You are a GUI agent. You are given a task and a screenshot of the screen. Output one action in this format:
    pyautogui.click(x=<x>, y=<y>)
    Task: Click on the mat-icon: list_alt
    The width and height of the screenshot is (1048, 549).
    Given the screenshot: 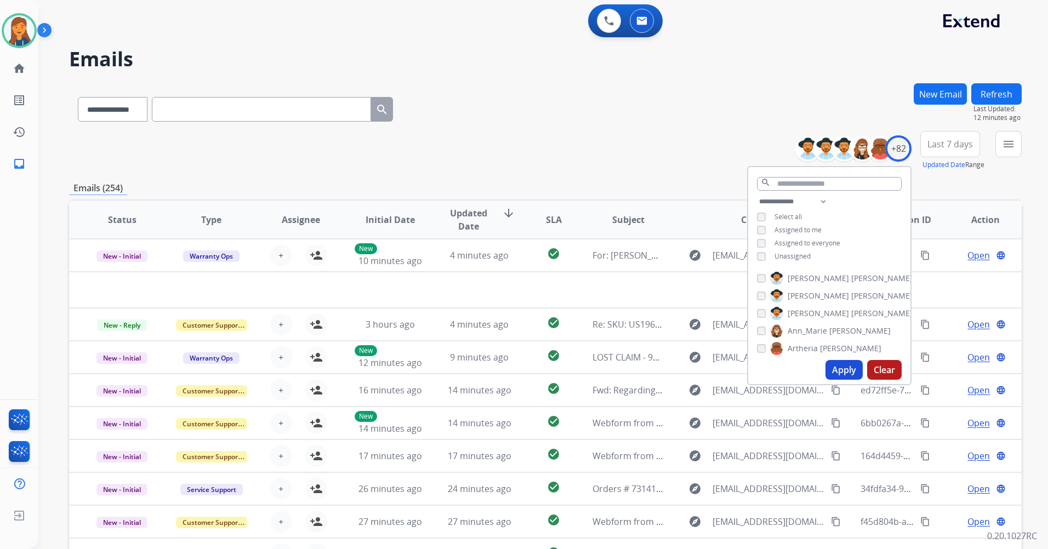 What is the action you would take?
    pyautogui.click(x=19, y=100)
    